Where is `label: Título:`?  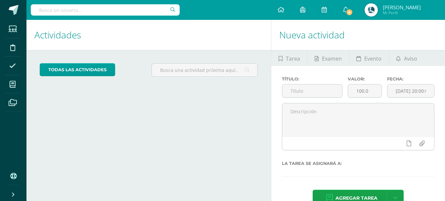 label: Título: is located at coordinates (312, 79).